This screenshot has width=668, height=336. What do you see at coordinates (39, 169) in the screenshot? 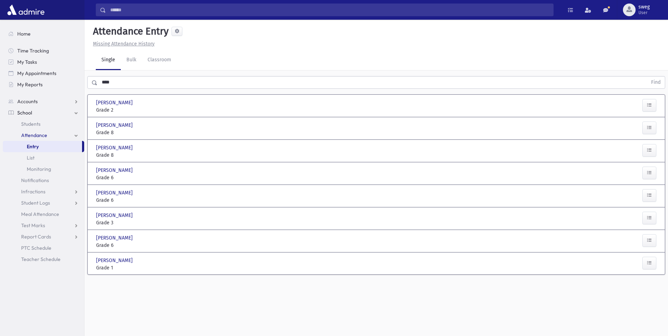
I see `span: Monitoring` at bounding box center [39, 169].